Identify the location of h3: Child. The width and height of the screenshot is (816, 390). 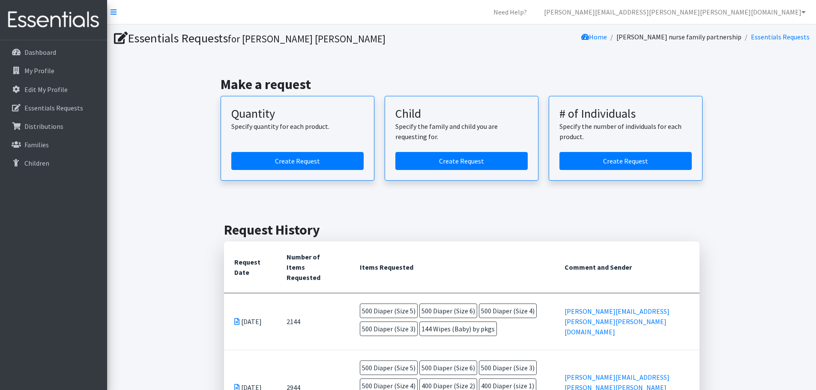
(461, 114).